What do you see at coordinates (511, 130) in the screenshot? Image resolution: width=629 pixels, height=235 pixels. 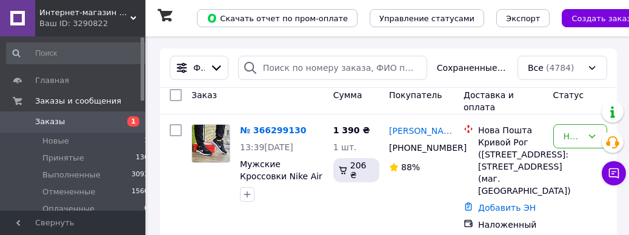 I see `div: Нова Пошта` at bounding box center [511, 130].